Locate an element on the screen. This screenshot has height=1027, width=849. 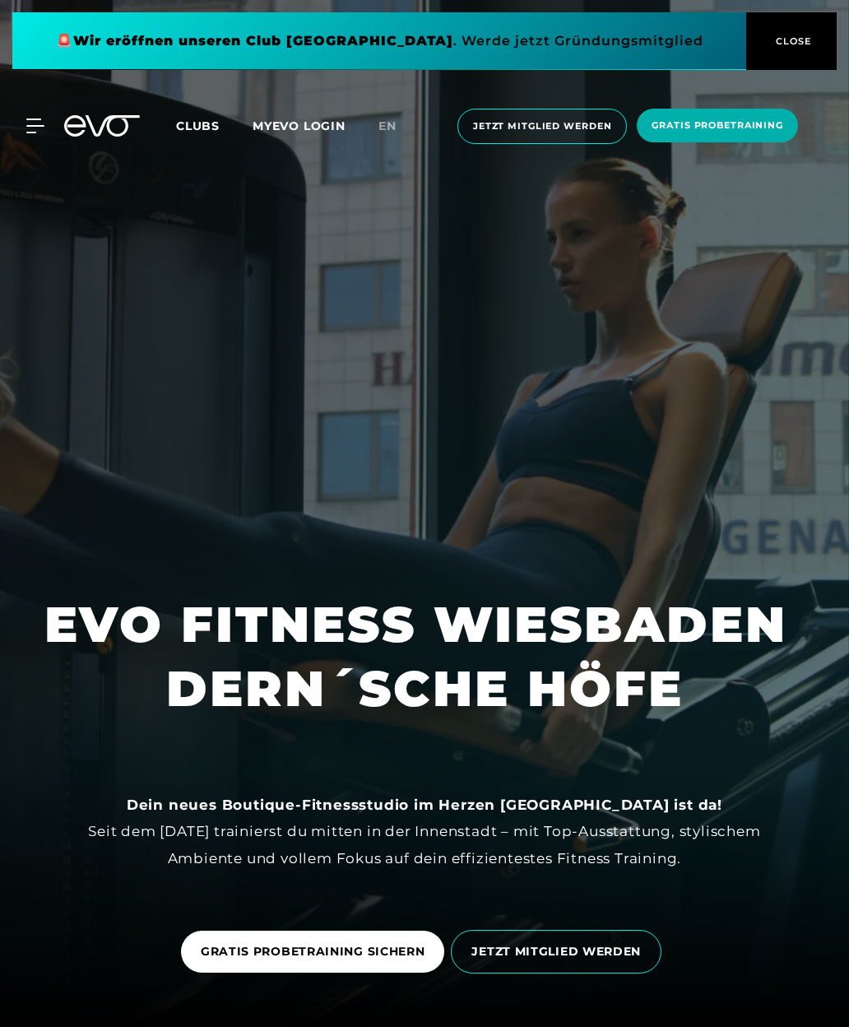
a: Clubs is located at coordinates (214, 125).